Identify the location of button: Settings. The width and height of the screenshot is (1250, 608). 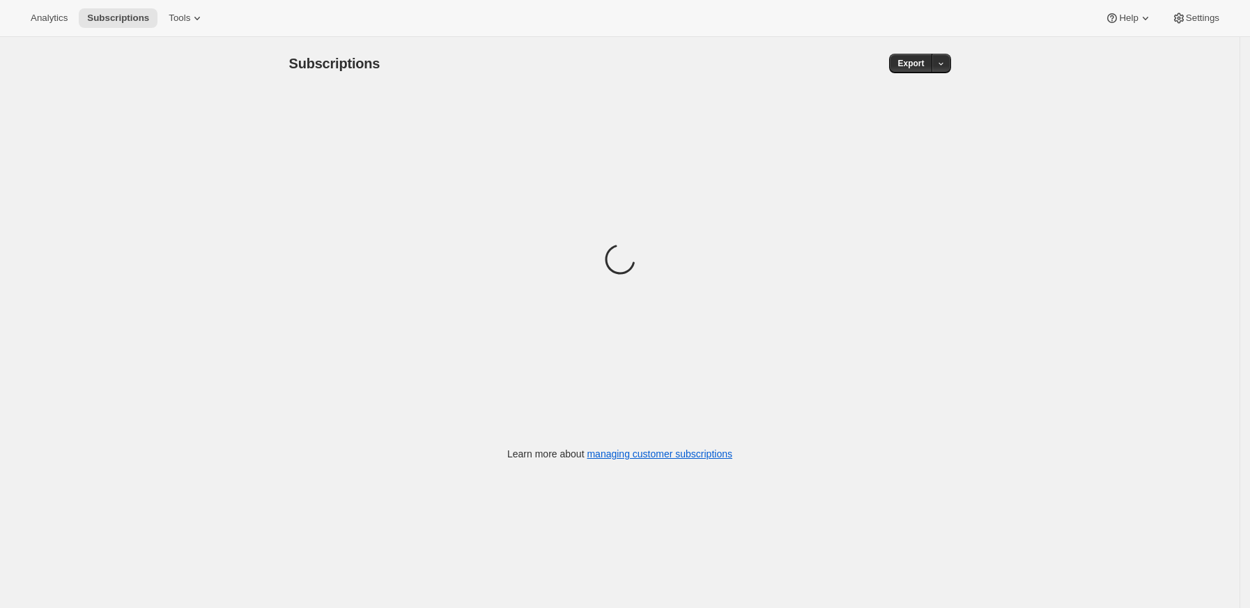
(1196, 18).